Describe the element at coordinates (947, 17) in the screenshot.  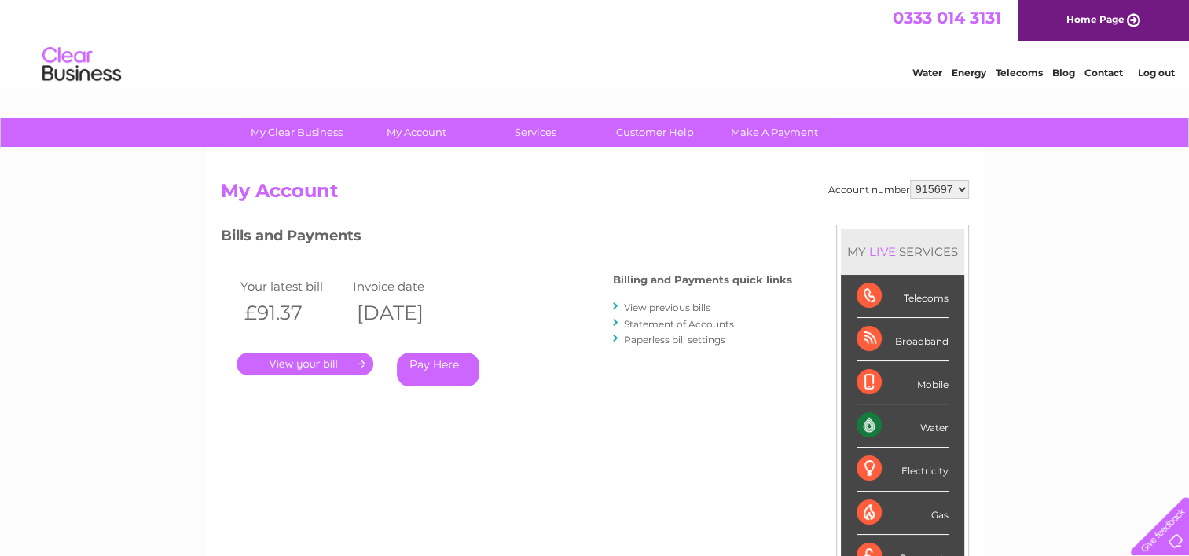
I see `a: 0333 014 3131` at that location.